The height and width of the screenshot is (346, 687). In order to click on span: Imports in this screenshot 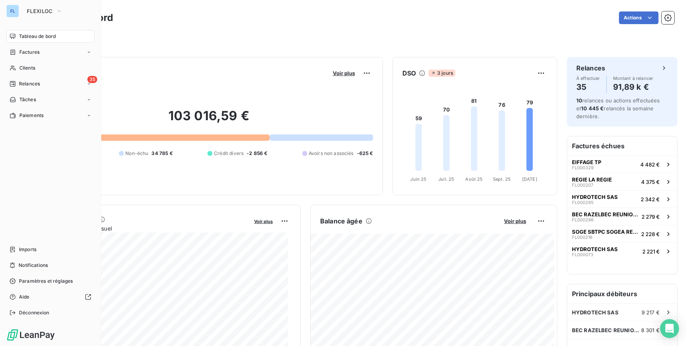, I will do `click(28, 250)`.